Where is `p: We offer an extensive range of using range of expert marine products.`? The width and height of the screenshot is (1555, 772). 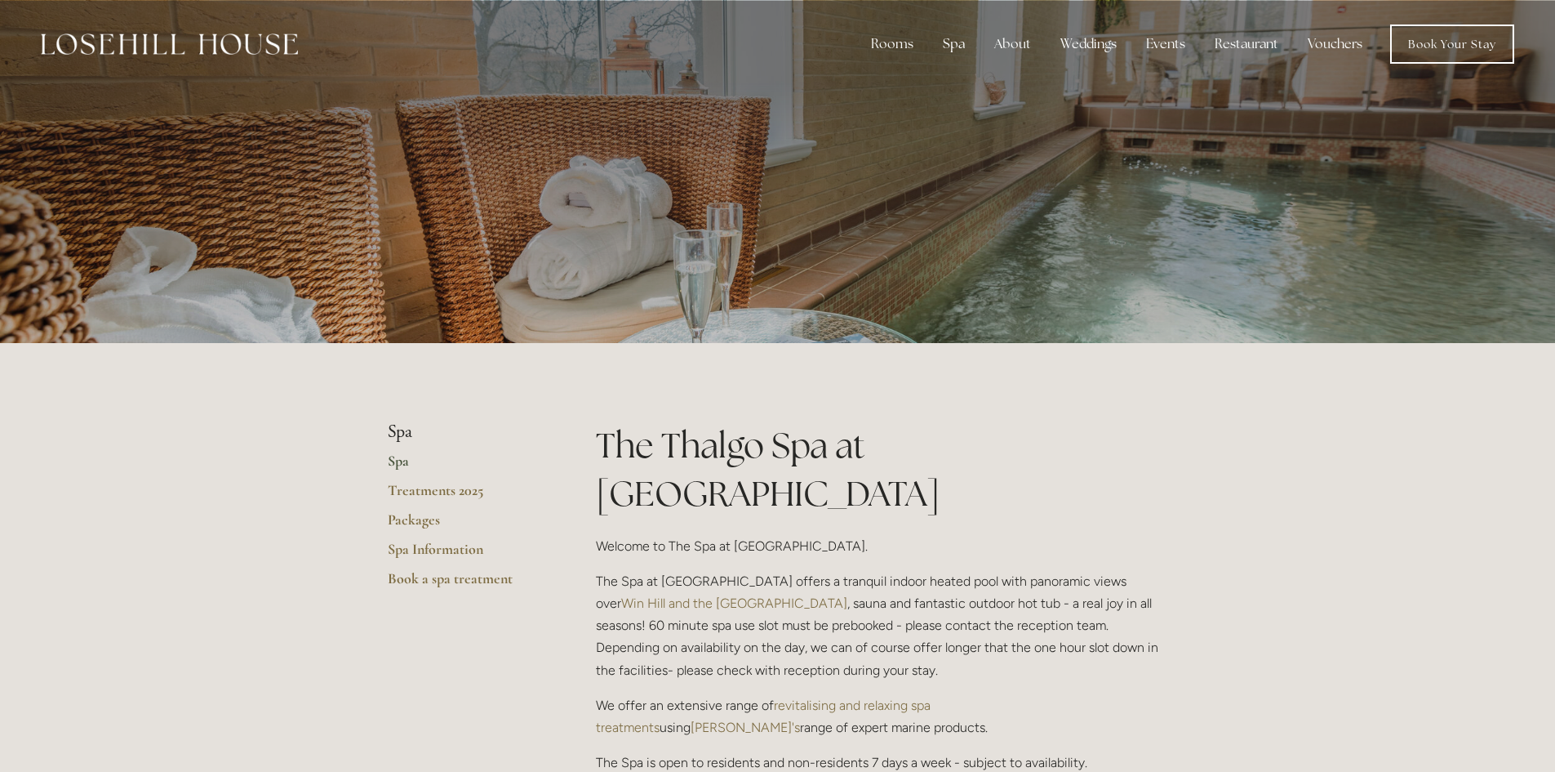
p: We offer an extensive range of using range of expert marine products. is located at coordinates (882, 716).